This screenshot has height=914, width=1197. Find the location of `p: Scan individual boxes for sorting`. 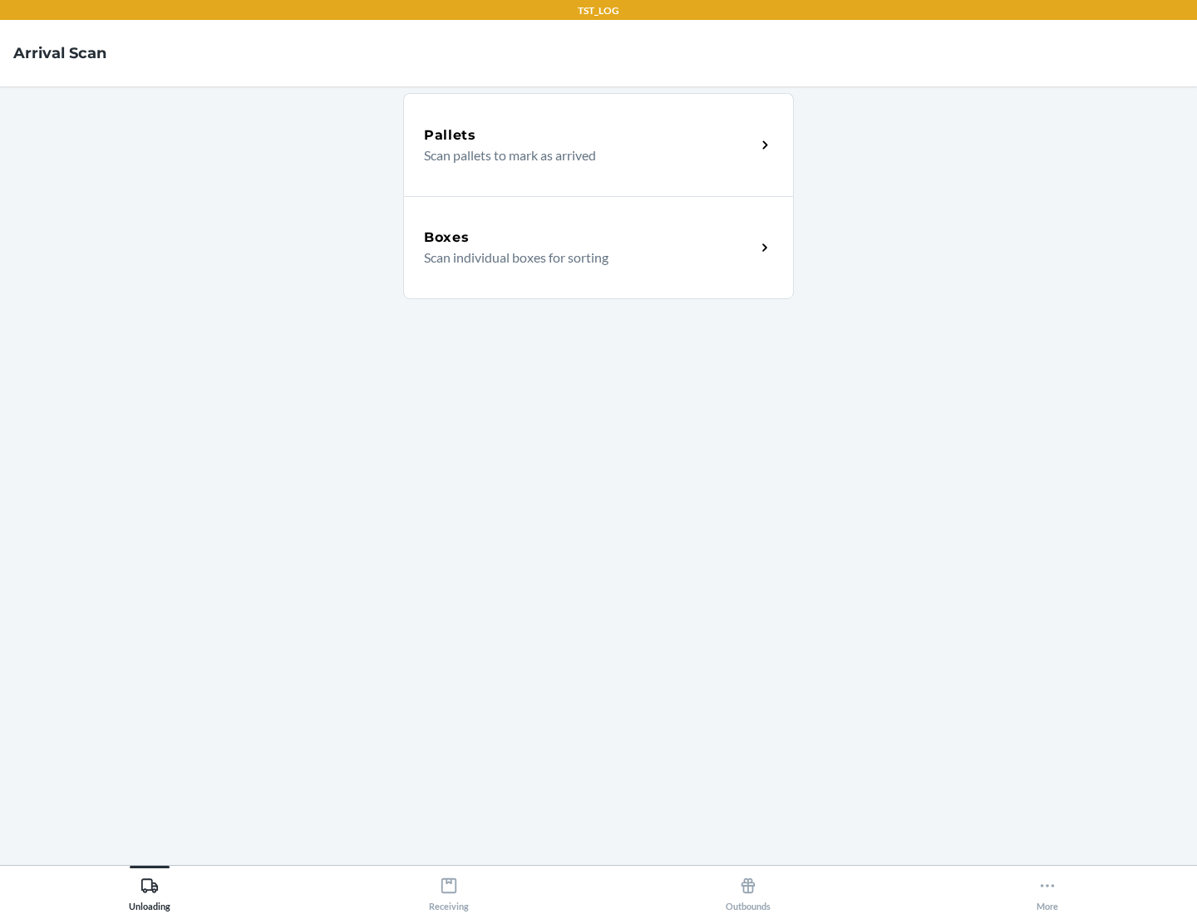

p: Scan individual boxes for sorting is located at coordinates (583, 258).